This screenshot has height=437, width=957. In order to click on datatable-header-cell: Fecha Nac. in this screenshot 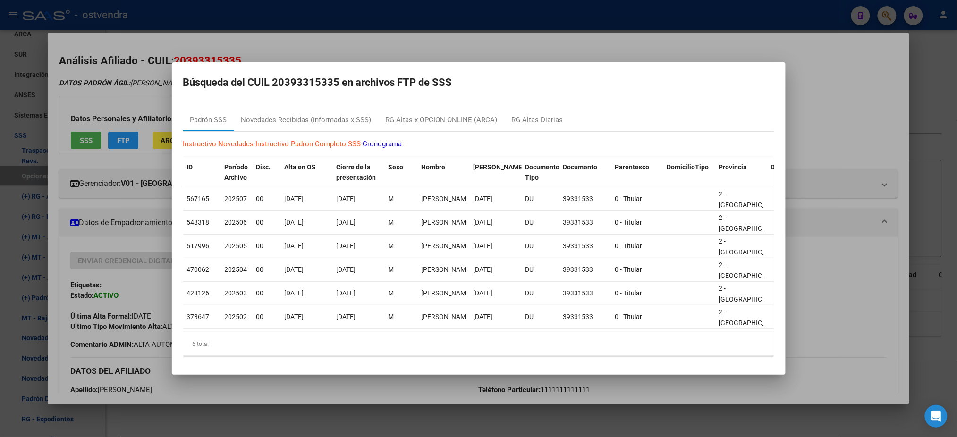, I will do `click(496, 173)`.